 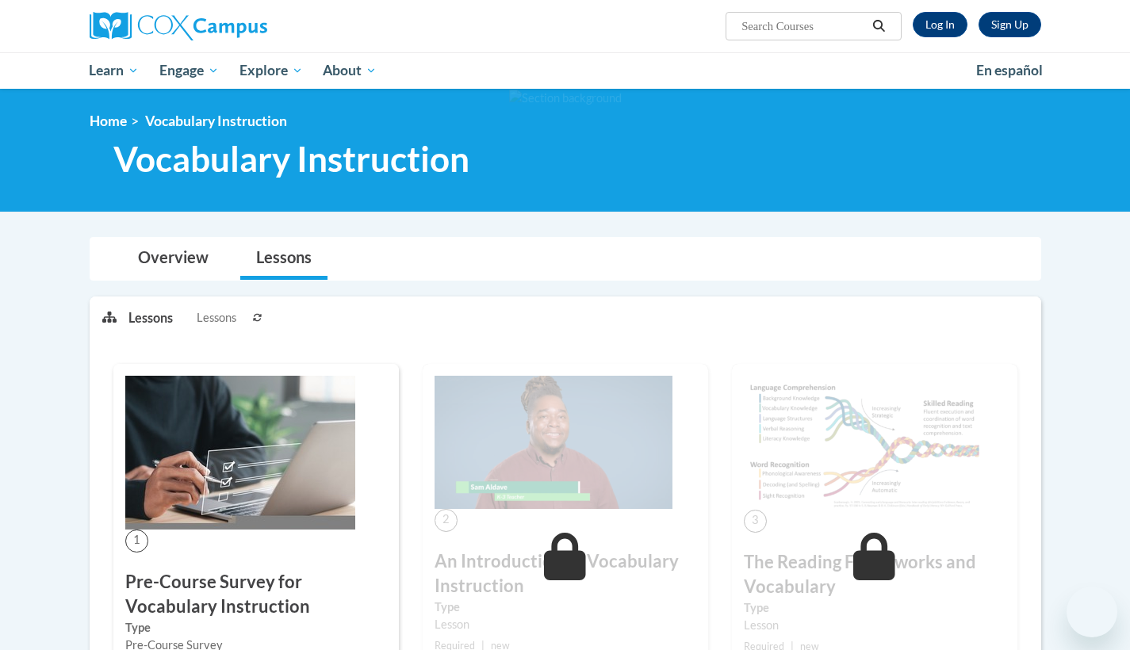 What do you see at coordinates (350, 71) in the screenshot?
I see `span: About` at bounding box center [350, 71].